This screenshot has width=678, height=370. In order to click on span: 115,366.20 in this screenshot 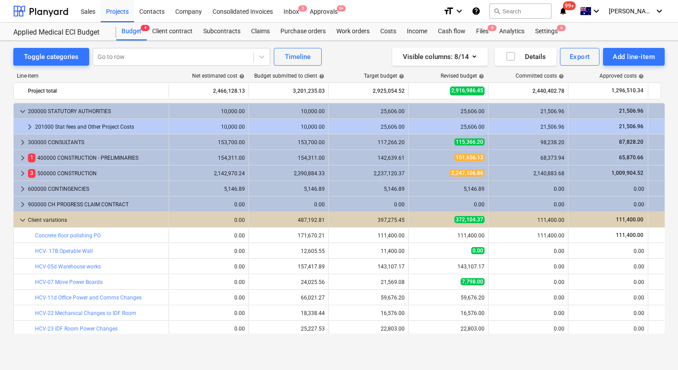, I will do `click(469, 142)`.